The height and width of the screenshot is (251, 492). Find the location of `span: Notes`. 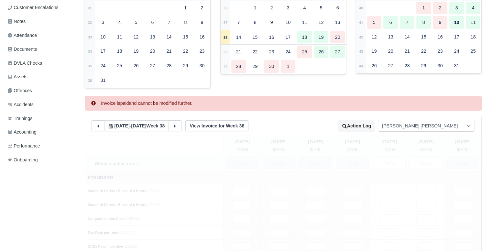

span: Notes is located at coordinates (16, 21).